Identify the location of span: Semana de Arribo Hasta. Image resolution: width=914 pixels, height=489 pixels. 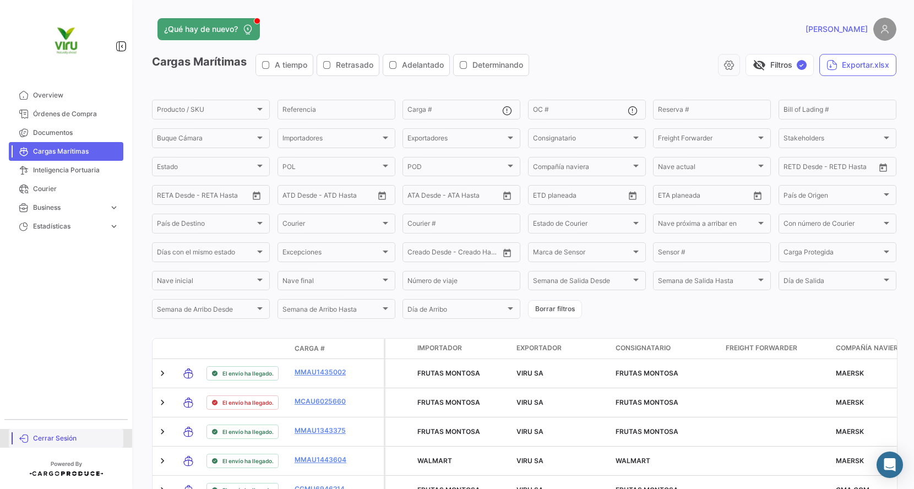
(332, 311).